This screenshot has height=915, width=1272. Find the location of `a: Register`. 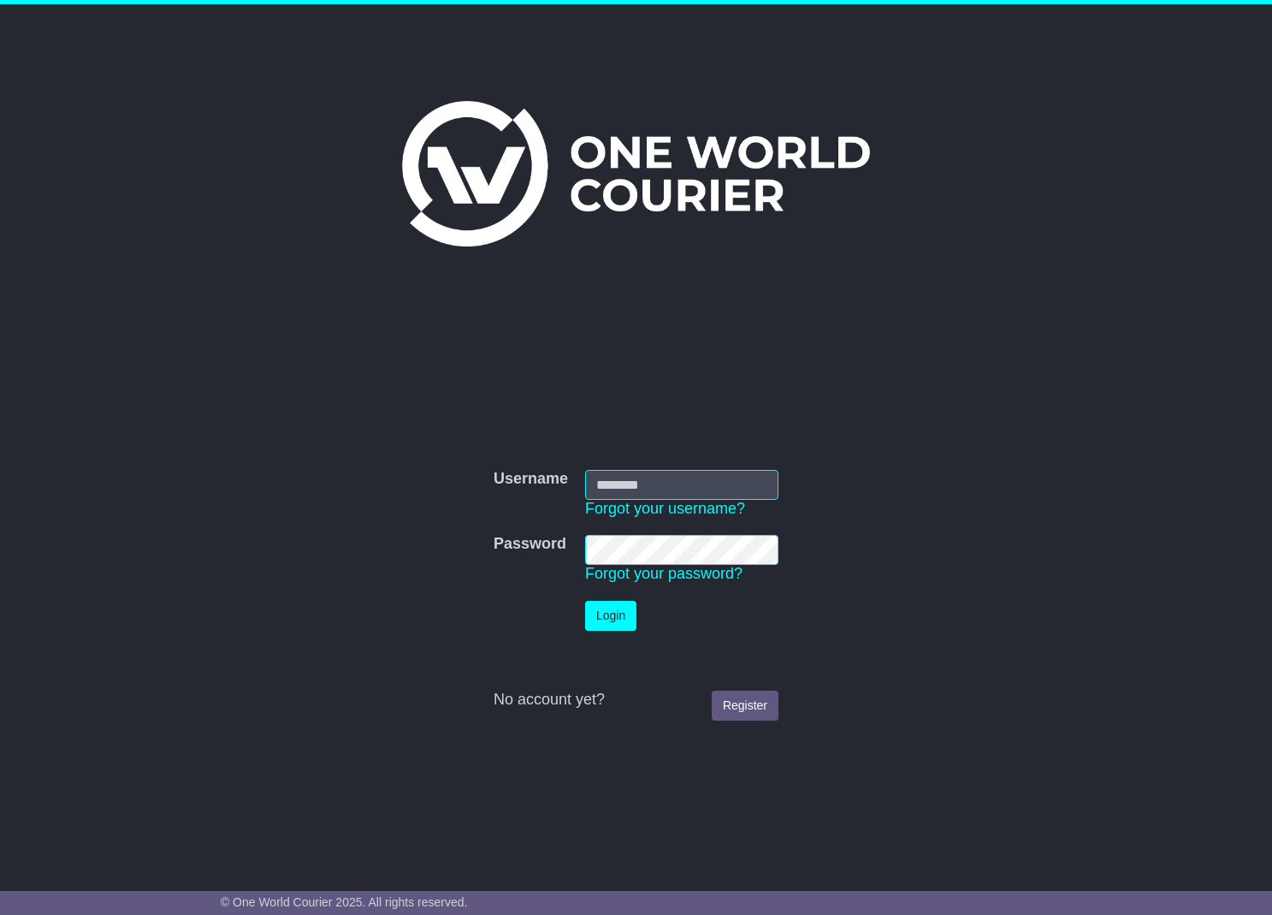

a: Register is located at coordinates (745, 705).